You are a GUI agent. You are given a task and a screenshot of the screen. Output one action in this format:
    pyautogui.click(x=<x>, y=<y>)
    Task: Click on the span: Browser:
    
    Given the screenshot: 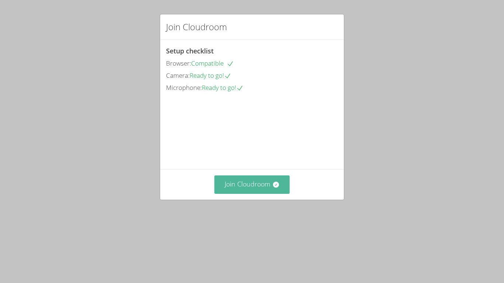 What is the action you would take?
    pyautogui.click(x=179, y=63)
    